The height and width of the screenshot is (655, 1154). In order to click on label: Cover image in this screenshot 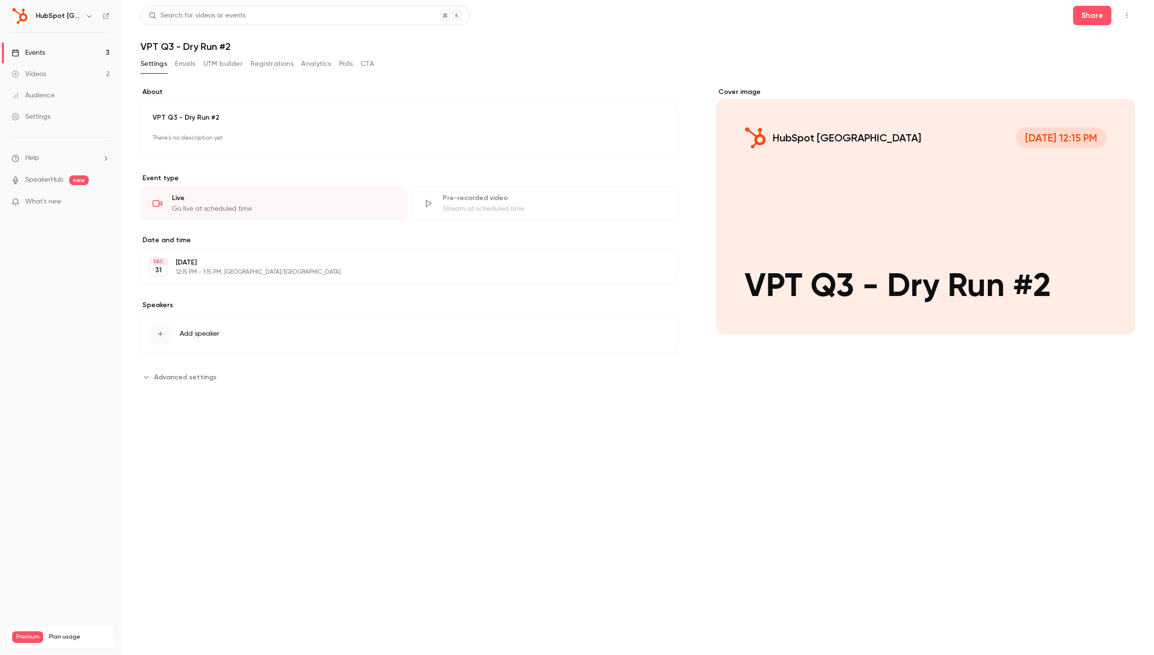, I will do `click(925, 92)`.